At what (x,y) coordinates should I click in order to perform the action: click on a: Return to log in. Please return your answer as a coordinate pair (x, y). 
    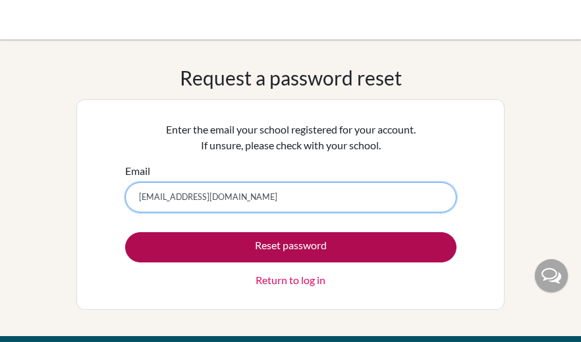
    Looking at the image, I should click on (290, 281).